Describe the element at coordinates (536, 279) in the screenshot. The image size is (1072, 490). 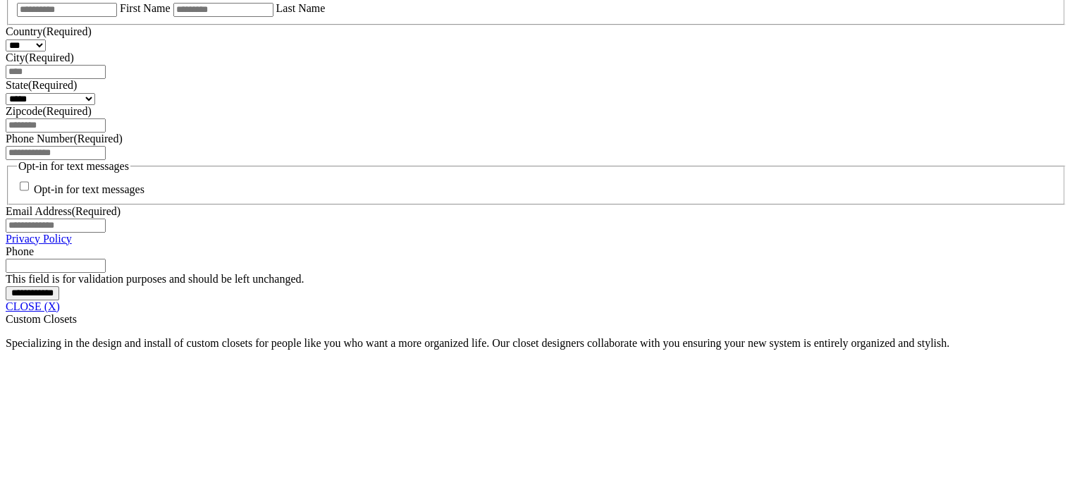
I see `div: This field is for validation purposes and should be left unchanged.` at that location.